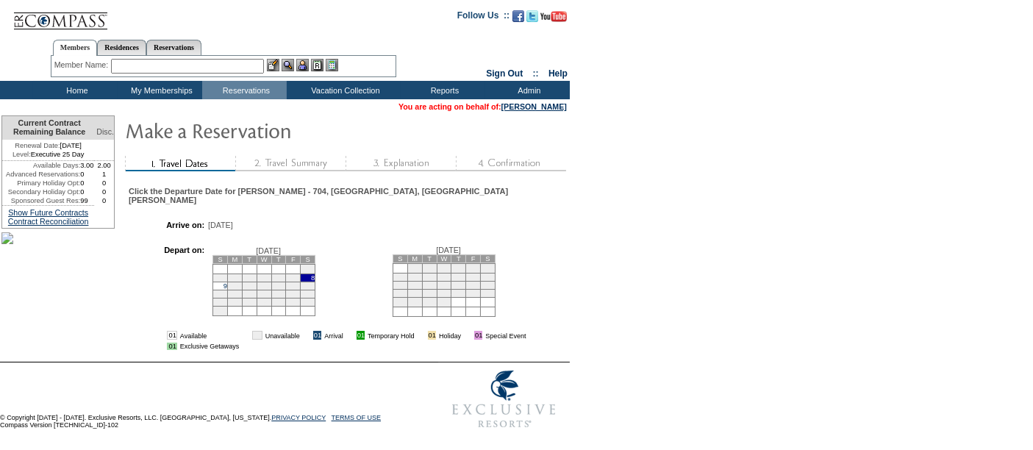 The height and width of the screenshot is (450, 1033). What do you see at coordinates (75, 48) in the screenshot?
I see `a: Members` at bounding box center [75, 48].